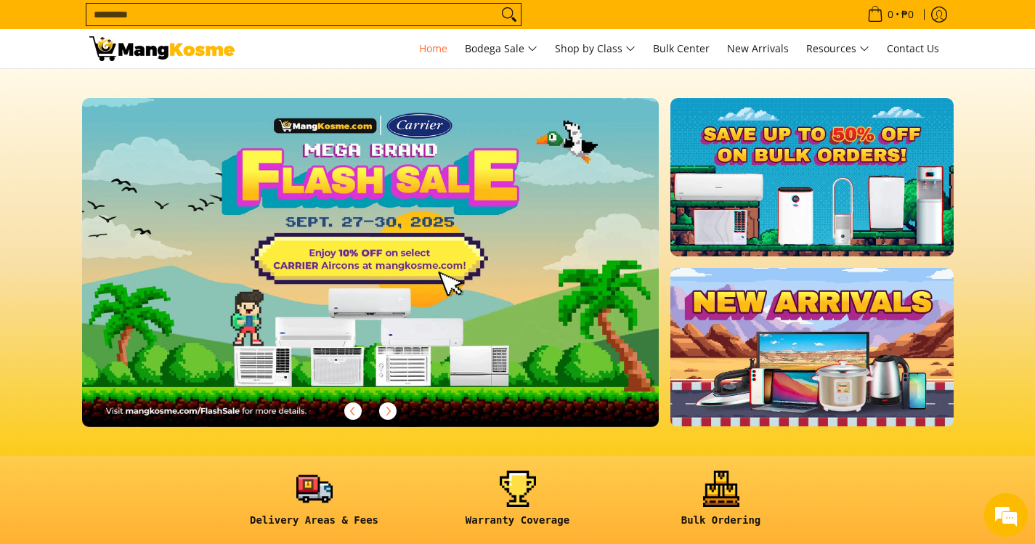 Image resolution: width=1035 pixels, height=544 pixels. I want to click on a: <h6><strong>Warranty Coverage</strong></h6>, so click(518, 504).